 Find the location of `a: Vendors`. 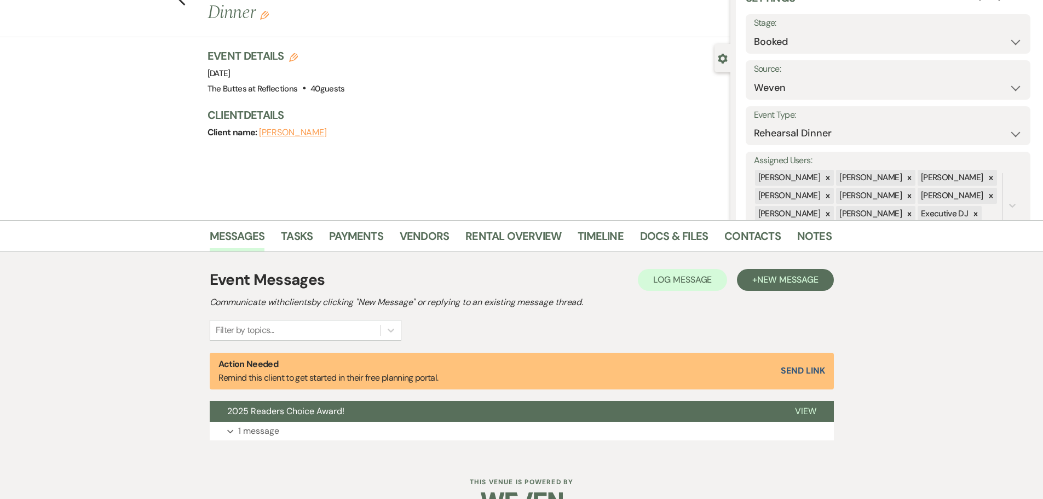

a: Vendors is located at coordinates (424, 239).